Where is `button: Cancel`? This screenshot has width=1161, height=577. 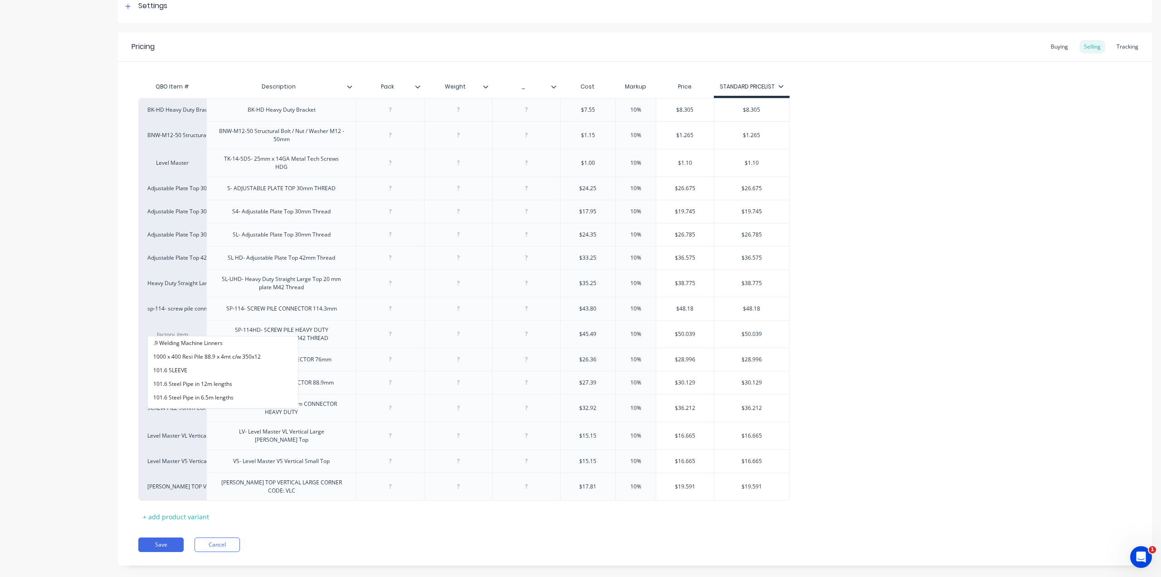 button: Cancel is located at coordinates (217, 544).